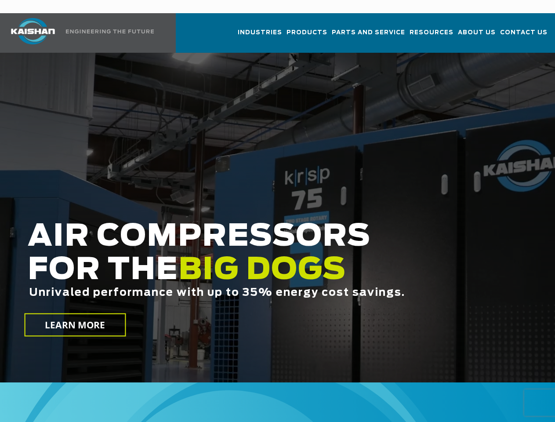  I want to click on span: Parts and Service, so click(368, 33).